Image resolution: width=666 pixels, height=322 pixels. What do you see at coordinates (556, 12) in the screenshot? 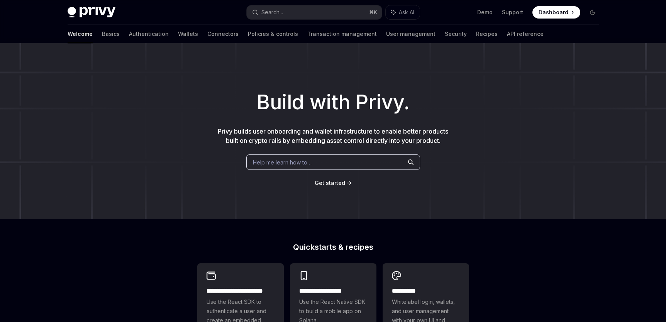
I see `a: Dashboard` at bounding box center [556, 12].